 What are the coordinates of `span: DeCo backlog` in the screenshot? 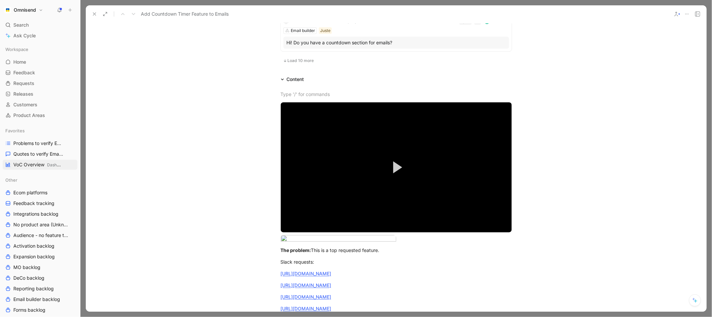 It's located at (29, 278).